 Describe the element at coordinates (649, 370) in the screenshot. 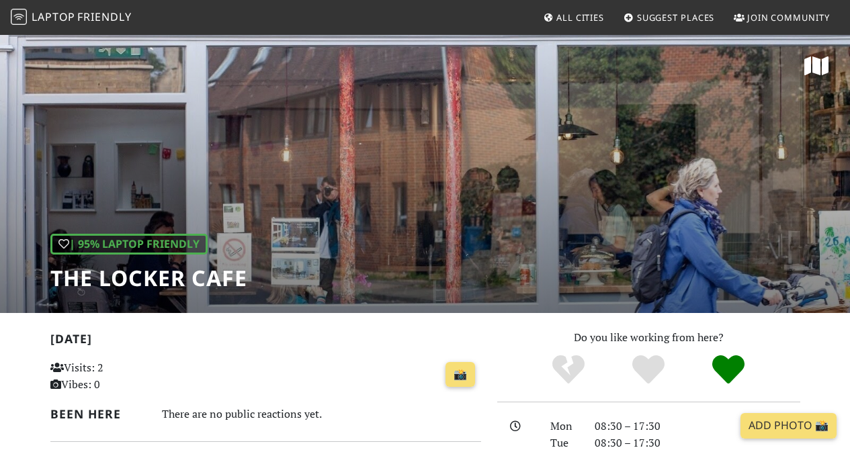

I see `div: Yes` at that location.